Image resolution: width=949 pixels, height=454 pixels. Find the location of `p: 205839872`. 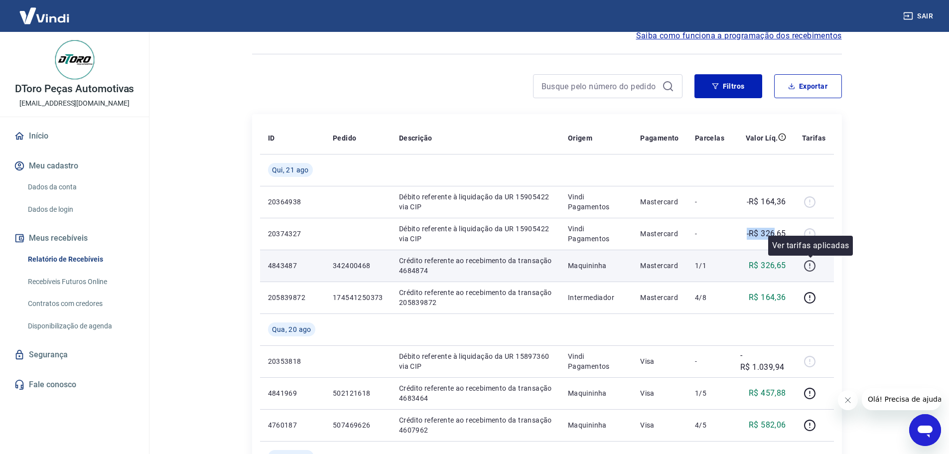

p: 205839872 is located at coordinates (292, 297).